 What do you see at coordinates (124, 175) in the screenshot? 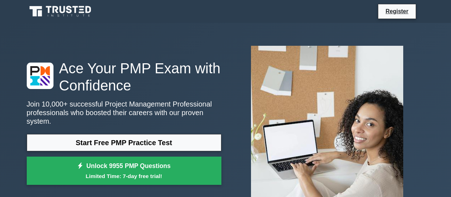
I see `small: Limited Time: 7-day free trial!` at bounding box center [124, 175].